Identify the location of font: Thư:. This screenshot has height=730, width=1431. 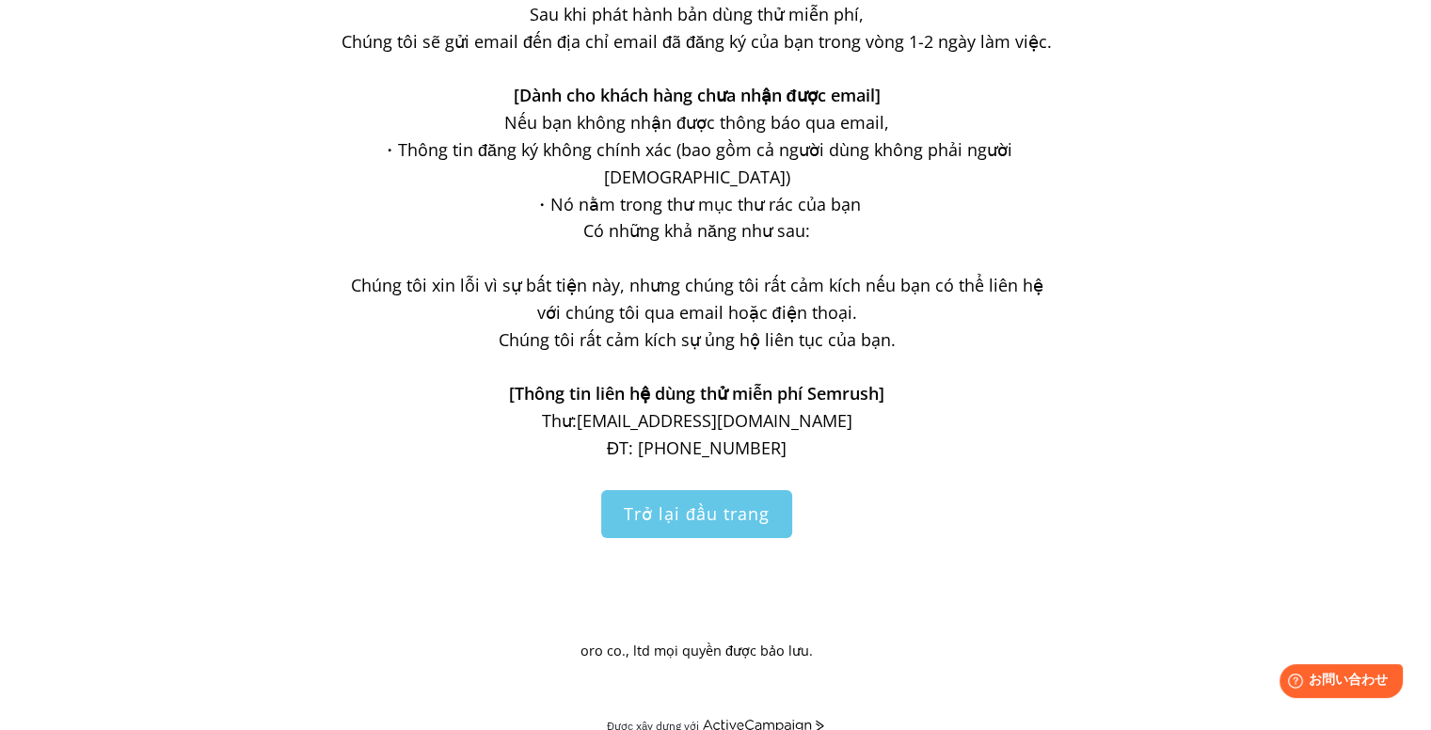
(559, 421).